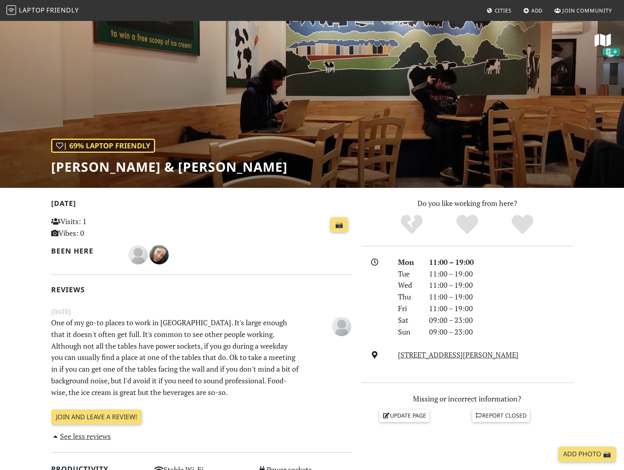 The image size is (624, 470). Describe the element at coordinates (583, 10) in the screenshot. I see `a: Join Community` at that location.